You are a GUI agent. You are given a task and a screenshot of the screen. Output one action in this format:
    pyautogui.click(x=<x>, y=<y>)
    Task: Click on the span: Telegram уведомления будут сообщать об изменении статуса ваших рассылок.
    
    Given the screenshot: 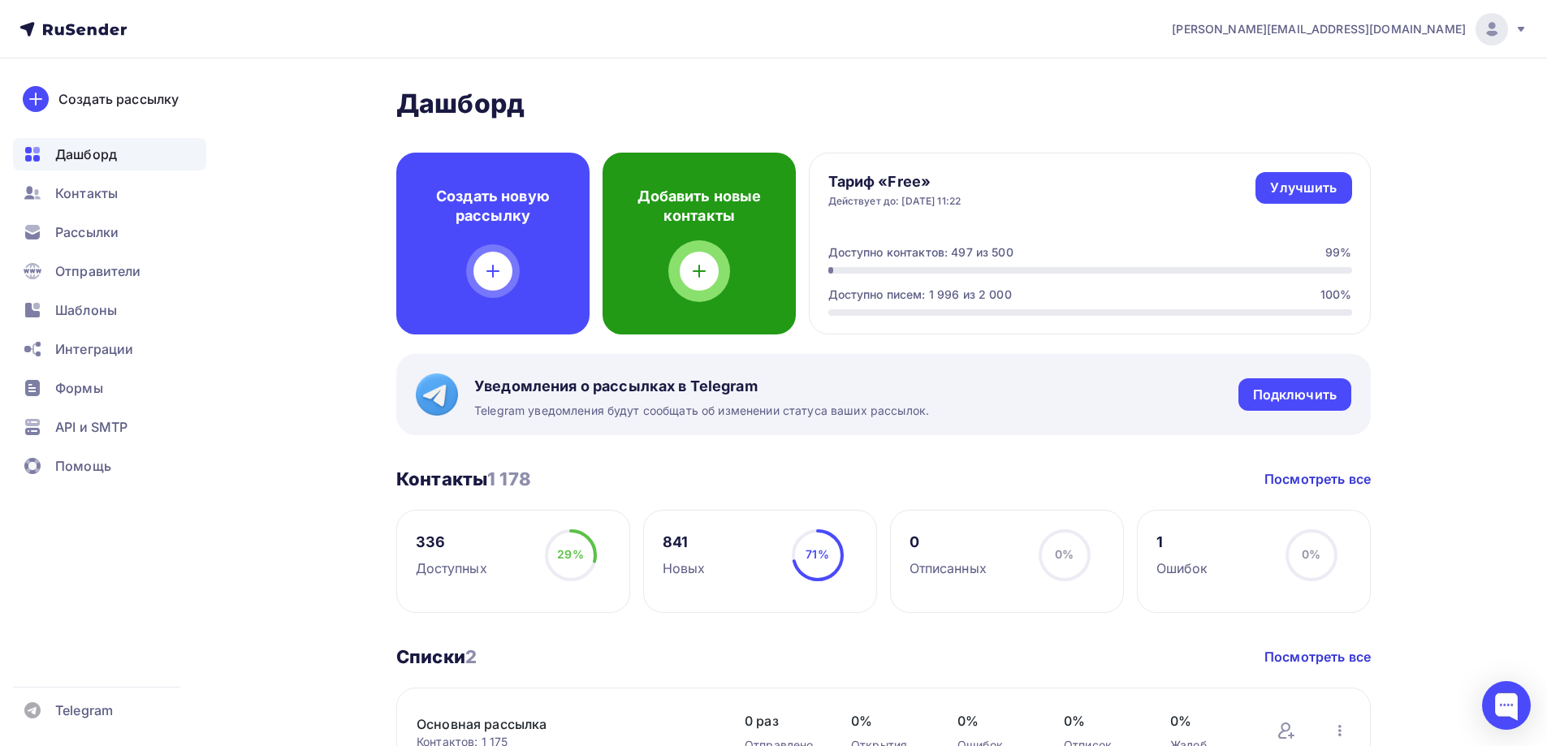 What is the action you would take?
    pyautogui.click(x=702, y=411)
    